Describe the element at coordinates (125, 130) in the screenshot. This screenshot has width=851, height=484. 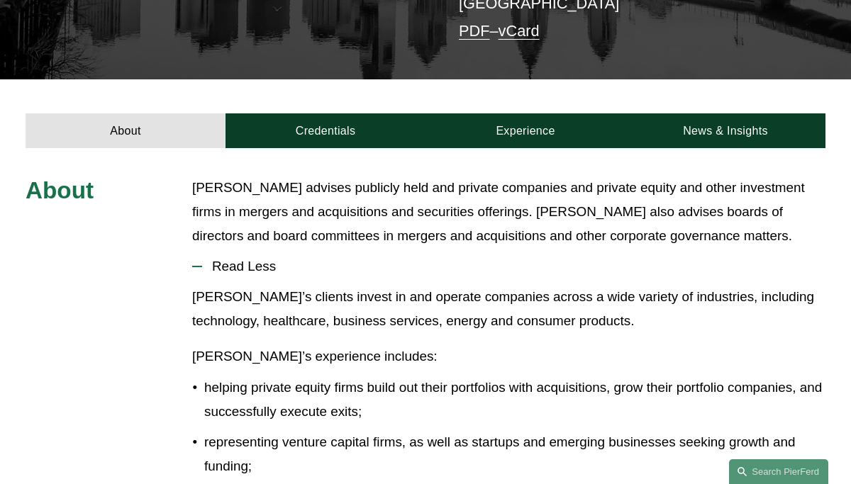
I see `a: About` at that location.